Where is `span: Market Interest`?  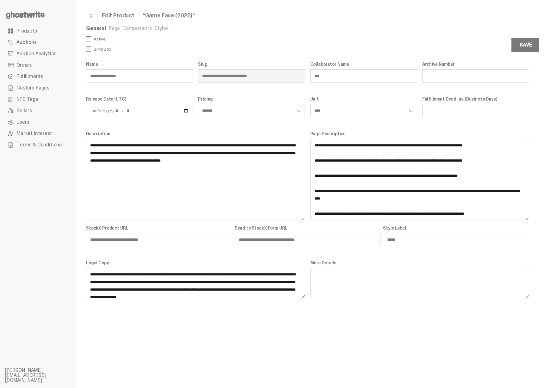 span: Market Interest is located at coordinates (34, 134).